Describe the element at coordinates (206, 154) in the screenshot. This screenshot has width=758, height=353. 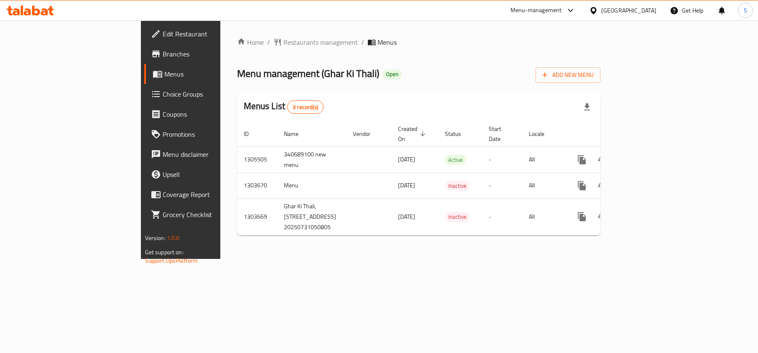
I see `a: Menu disclaimer` at that location.